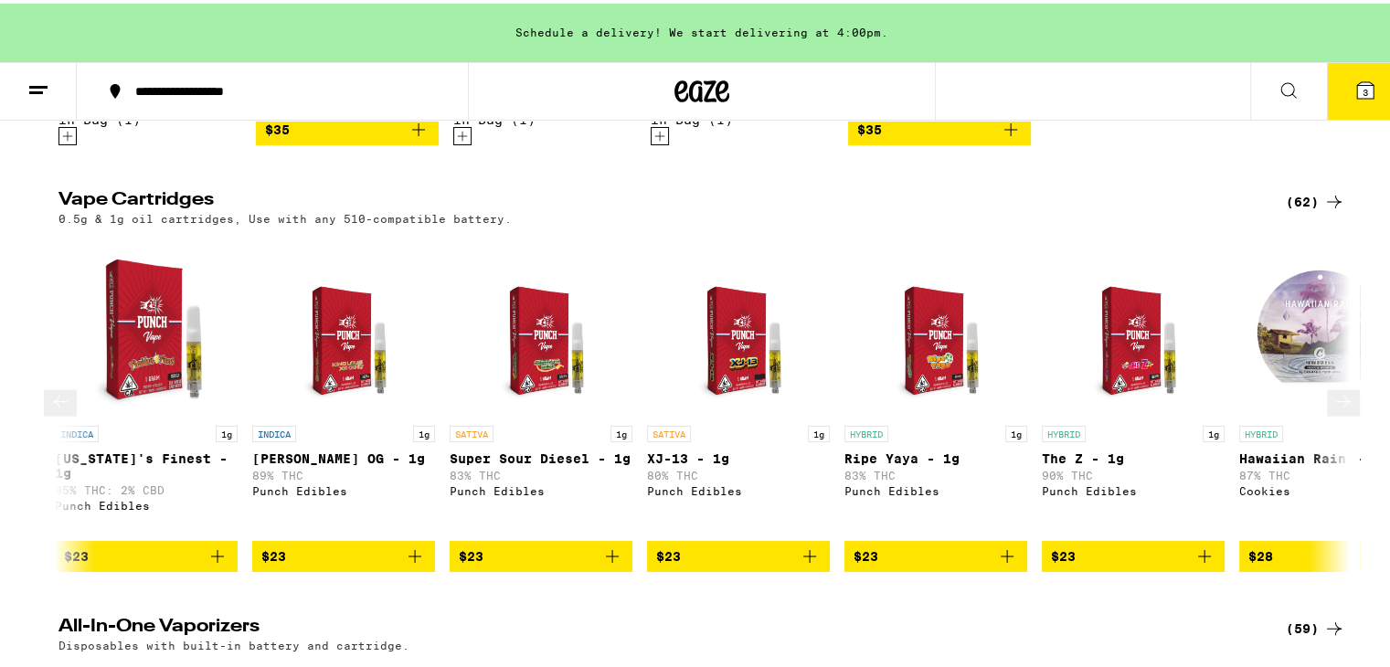 Image resolution: width=1390 pixels, height=667 pixels. Describe the element at coordinates (936, 455) in the screenshot. I see `p: Ripe Yaya - 1g` at that location.